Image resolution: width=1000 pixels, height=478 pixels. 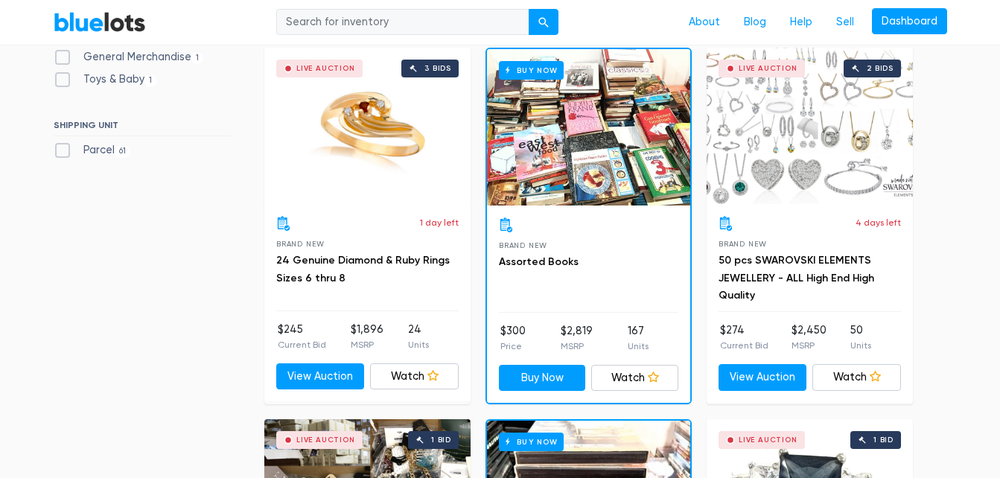 I want to click on input: Search for inventory, so click(x=403, y=22).